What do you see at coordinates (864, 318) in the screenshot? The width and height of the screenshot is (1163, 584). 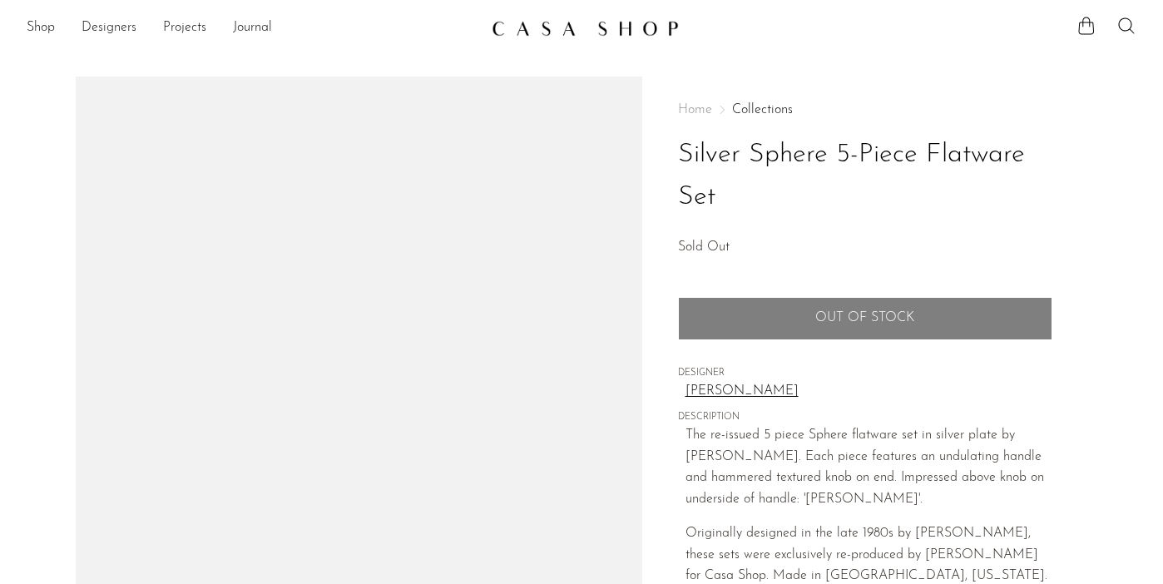 I see `span: Out of stock` at bounding box center [864, 318].